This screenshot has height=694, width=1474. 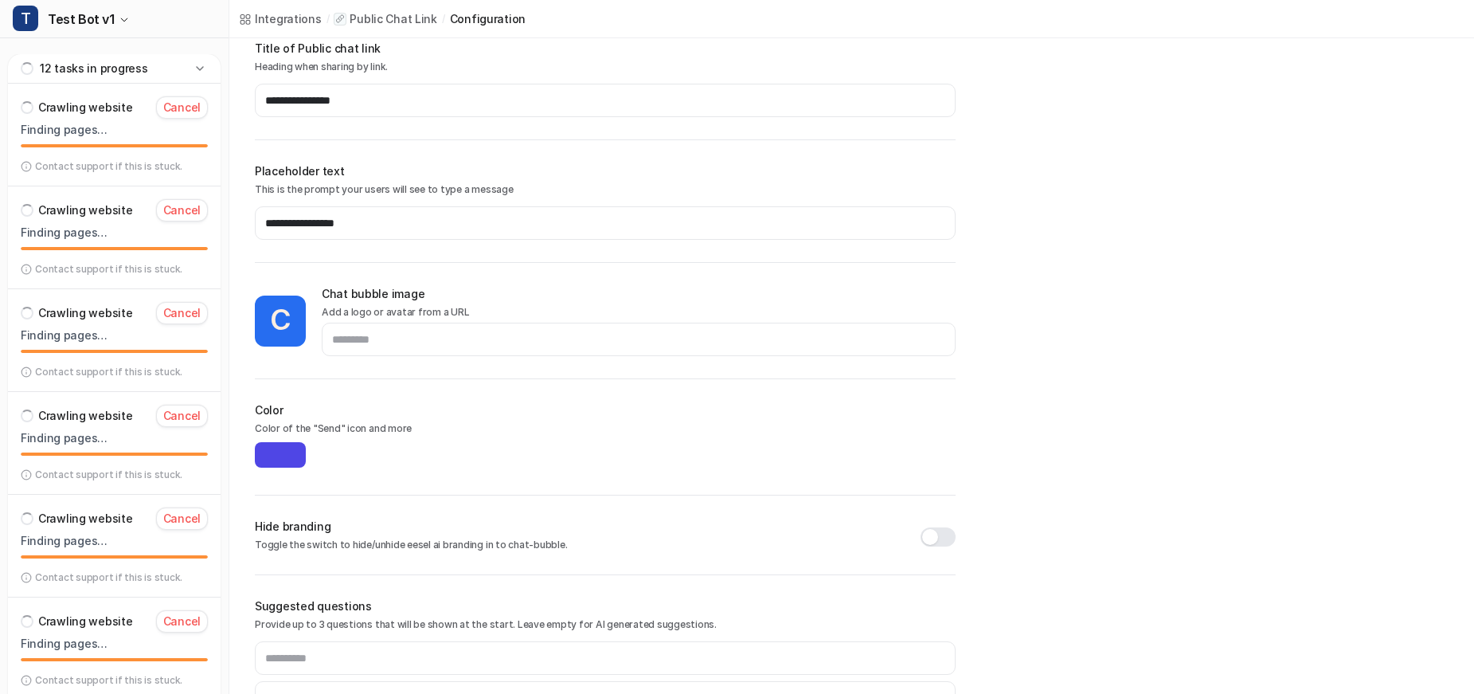 I want to click on span: Test Bot v1, so click(x=81, y=19).